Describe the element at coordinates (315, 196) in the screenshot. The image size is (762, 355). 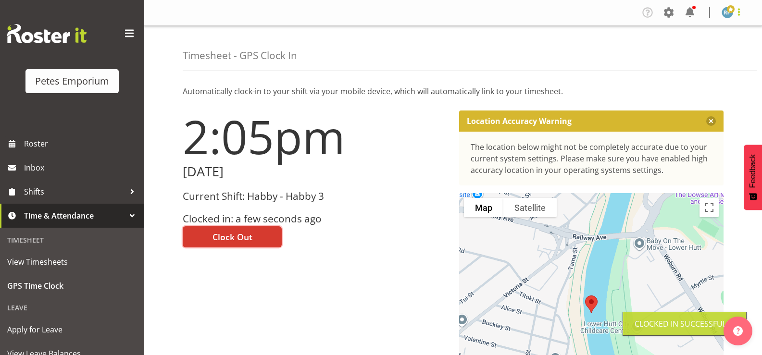
I see `h3: Current Shift: Habby - Habby 3` at that location.